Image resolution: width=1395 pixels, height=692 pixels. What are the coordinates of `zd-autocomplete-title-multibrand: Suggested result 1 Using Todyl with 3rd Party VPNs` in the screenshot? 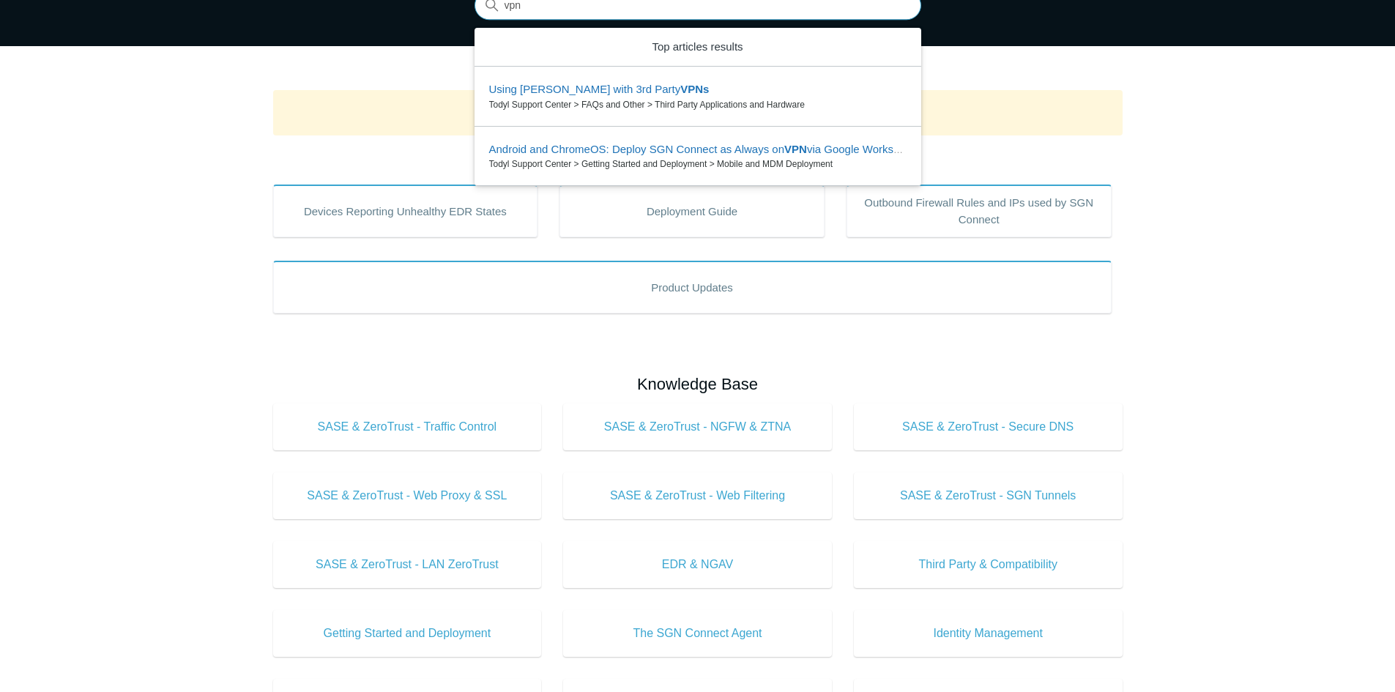 It's located at (599, 90).